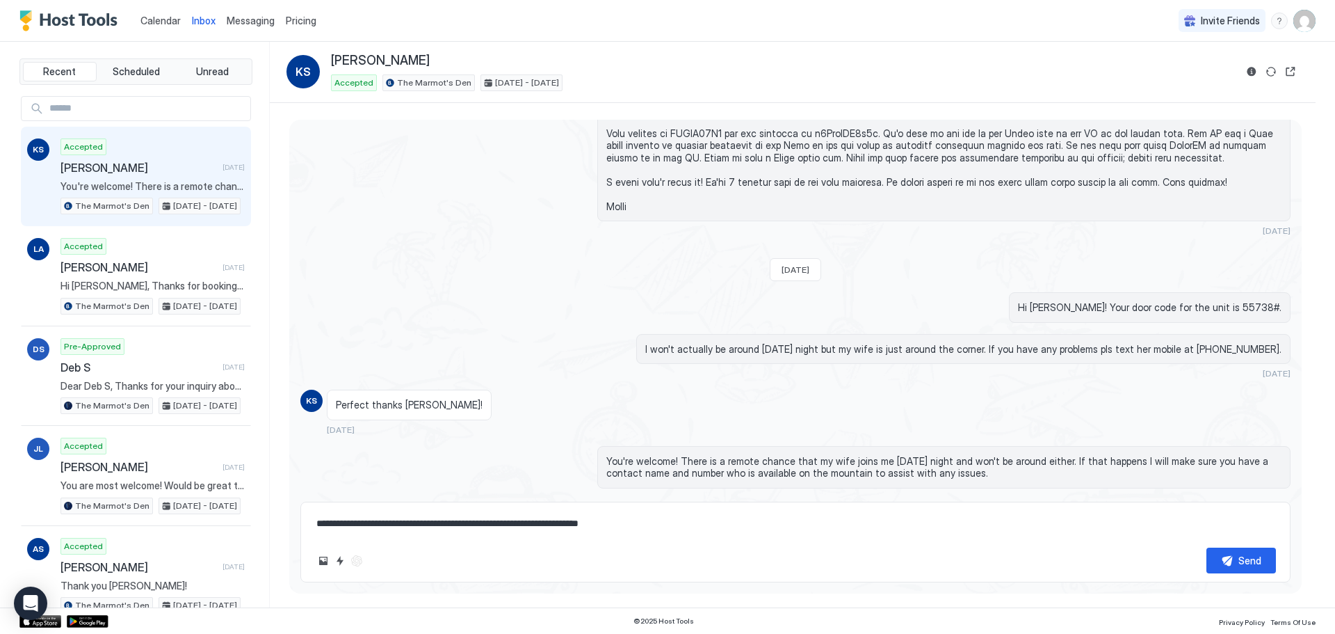  Describe the element at coordinates (204, 20) in the screenshot. I see `span: Inbox` at that location.